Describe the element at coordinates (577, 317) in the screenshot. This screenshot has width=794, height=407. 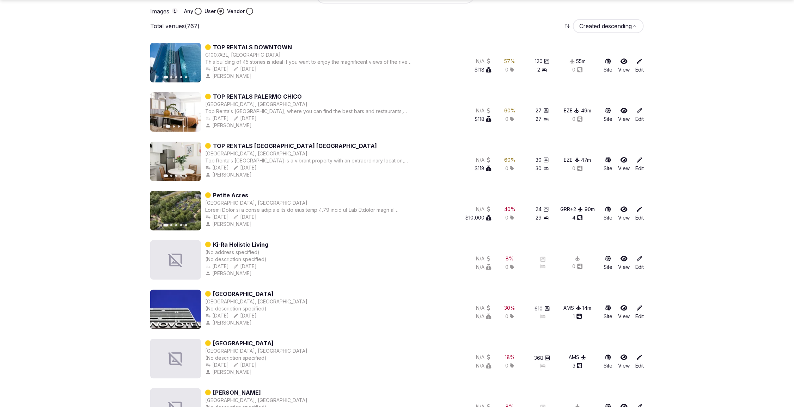
I see `div: 1` at that location.